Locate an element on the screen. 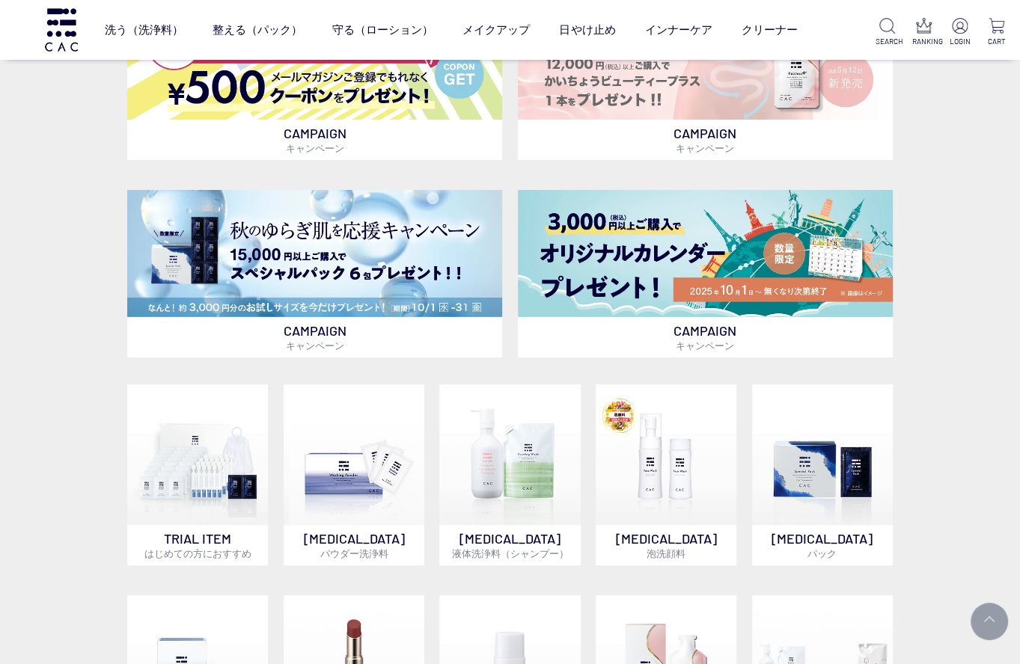 The image size is (1020, 664). a: インナーケア is located at coordinates (678, 30).